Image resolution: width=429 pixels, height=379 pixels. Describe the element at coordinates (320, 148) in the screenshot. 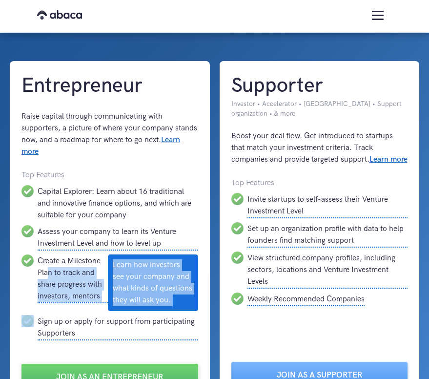

I see `div: Boost your deal flow. Get introduced to startups that match your investment criteria. Track compa...` at that location.